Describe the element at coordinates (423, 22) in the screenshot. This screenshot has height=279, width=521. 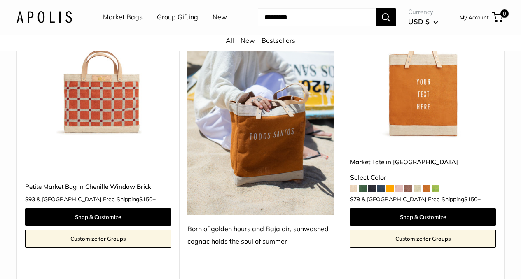
I see `button: USD $` at that location.